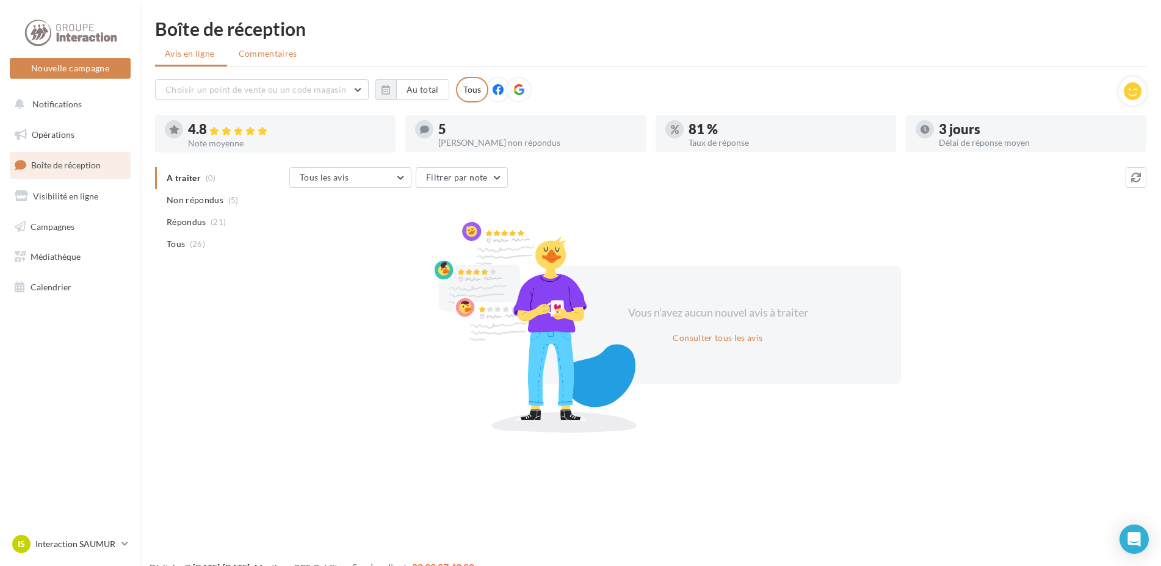 This screenshot has height=566, width=1161. Describe the element at coordinates (70, 68) in the screenshot. I see `button: Nouvelle campagne` at that location.